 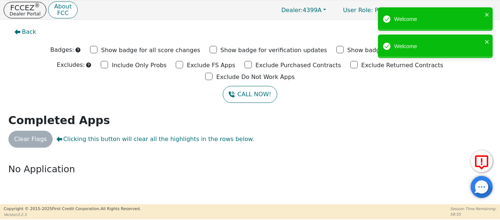 What do you see at coordinates (298, 65) in the screenshot?
I see `p: Exclude Purchased Contracts` at bounding box center [298, 65].